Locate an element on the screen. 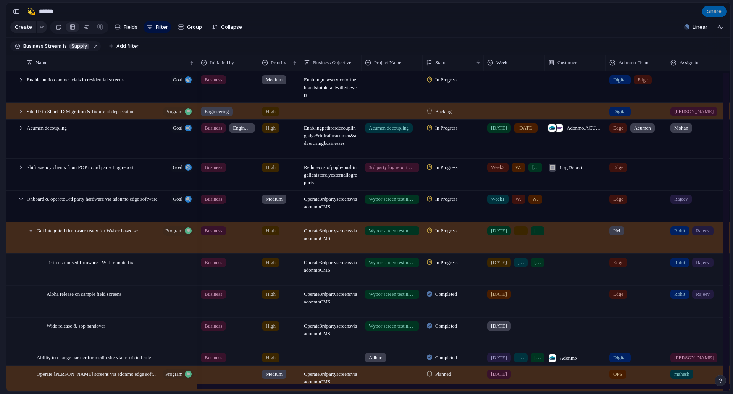  span: Priority is located at coordinates (279, 63).